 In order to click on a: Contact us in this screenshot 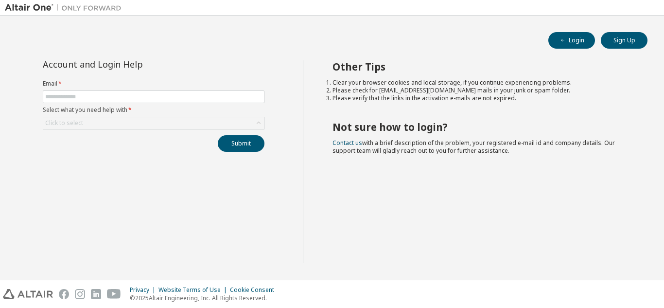, I will do `click(347, 142)`.